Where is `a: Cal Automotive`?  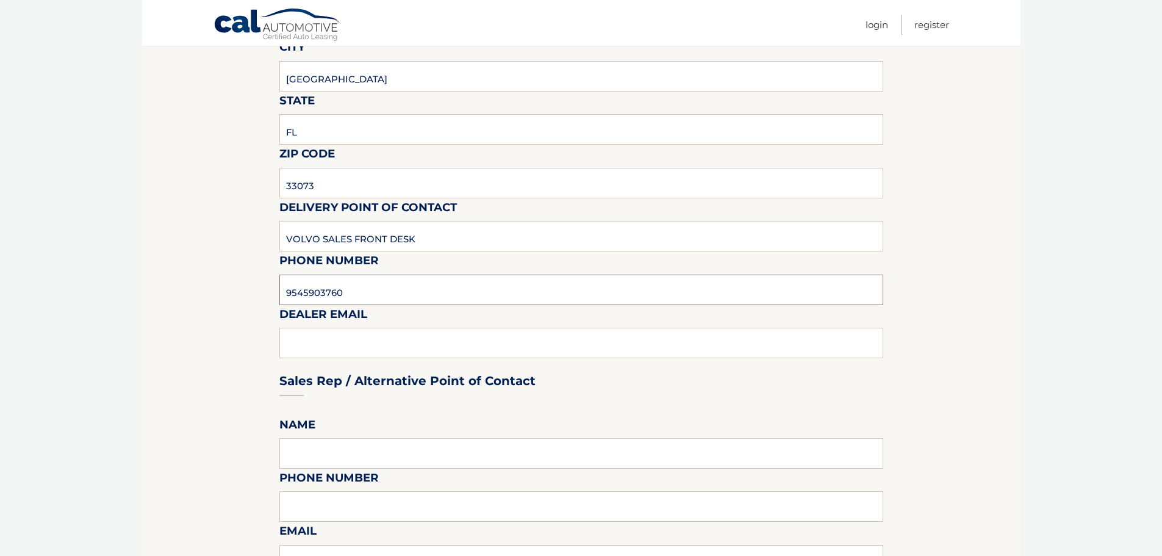
a: Cal Automotive is located at coordinates (277, 26).